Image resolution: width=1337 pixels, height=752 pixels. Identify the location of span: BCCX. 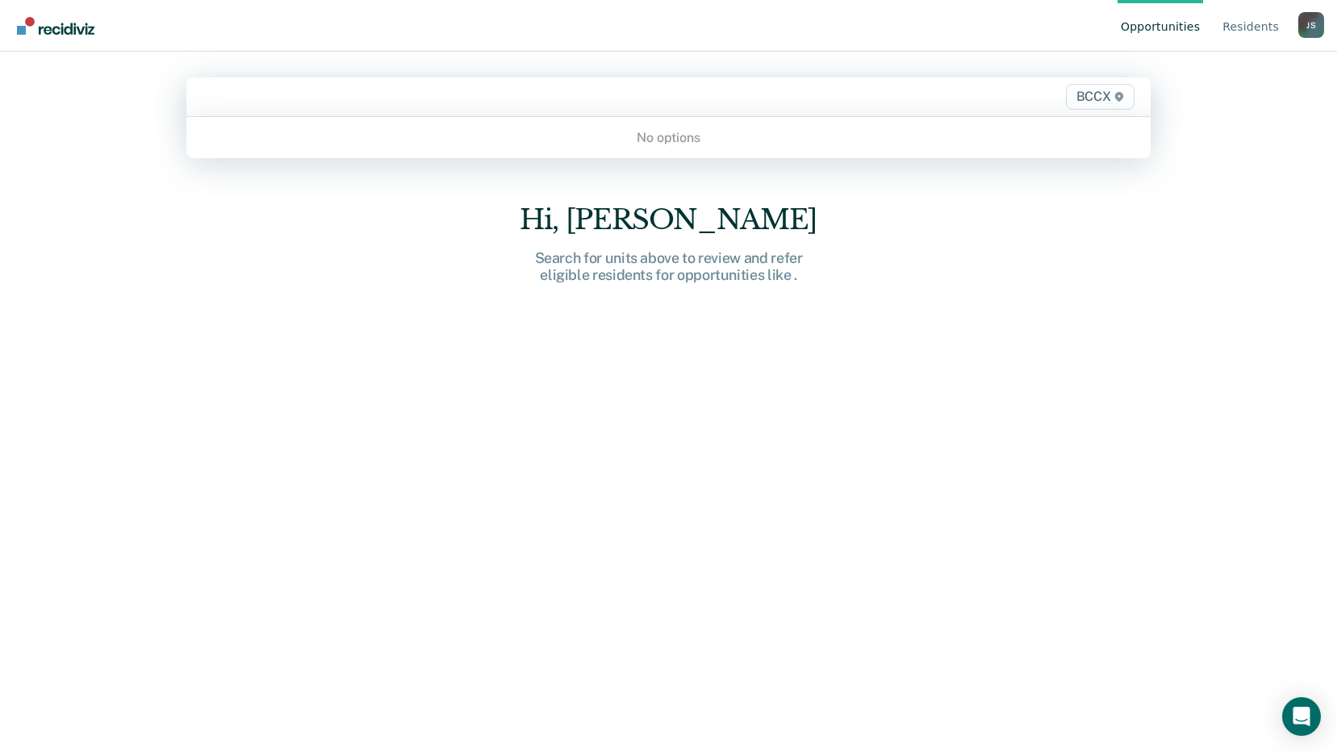
(1100, 97).